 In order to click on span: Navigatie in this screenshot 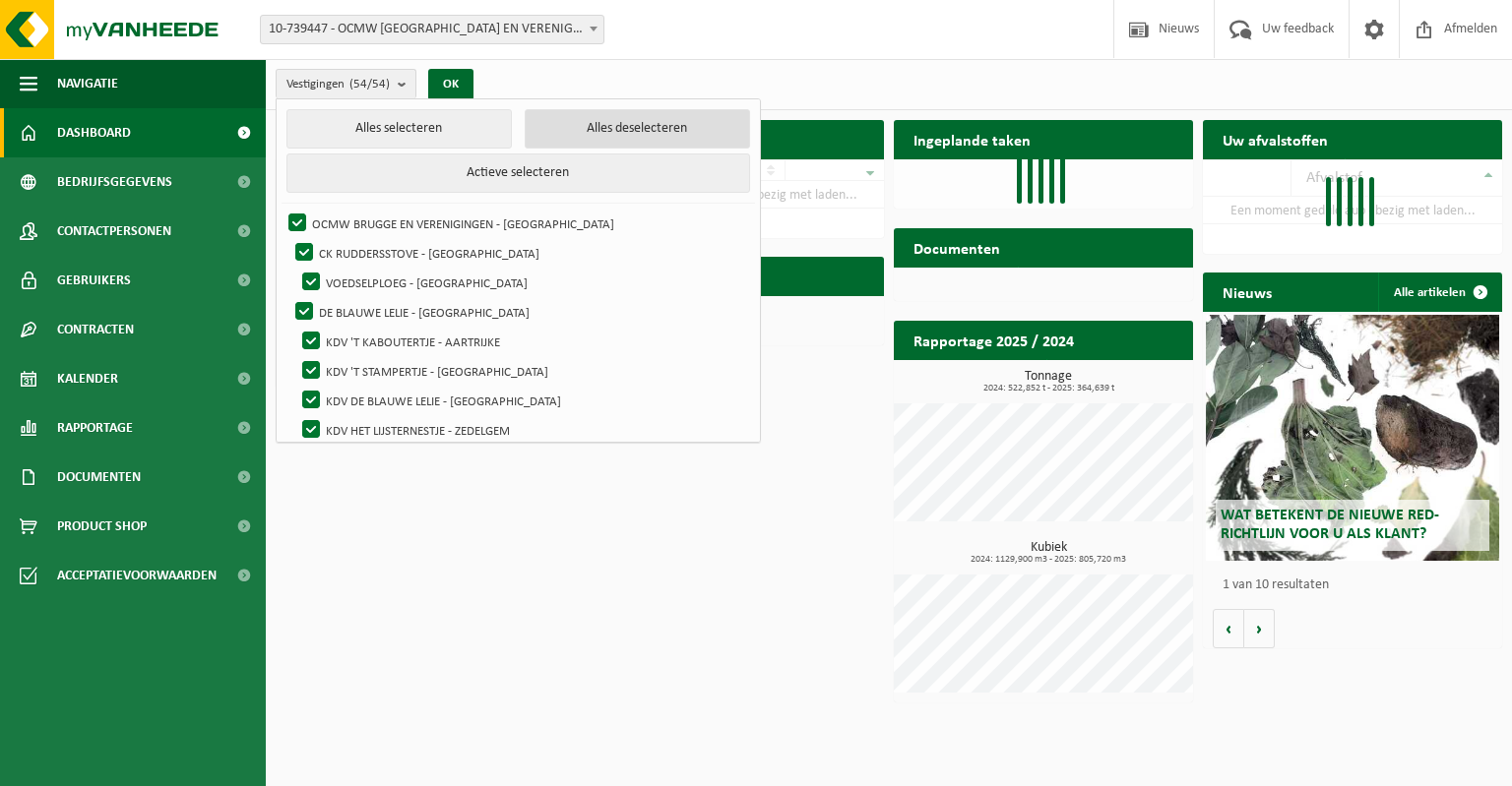, I will do `click(88, 84)`.